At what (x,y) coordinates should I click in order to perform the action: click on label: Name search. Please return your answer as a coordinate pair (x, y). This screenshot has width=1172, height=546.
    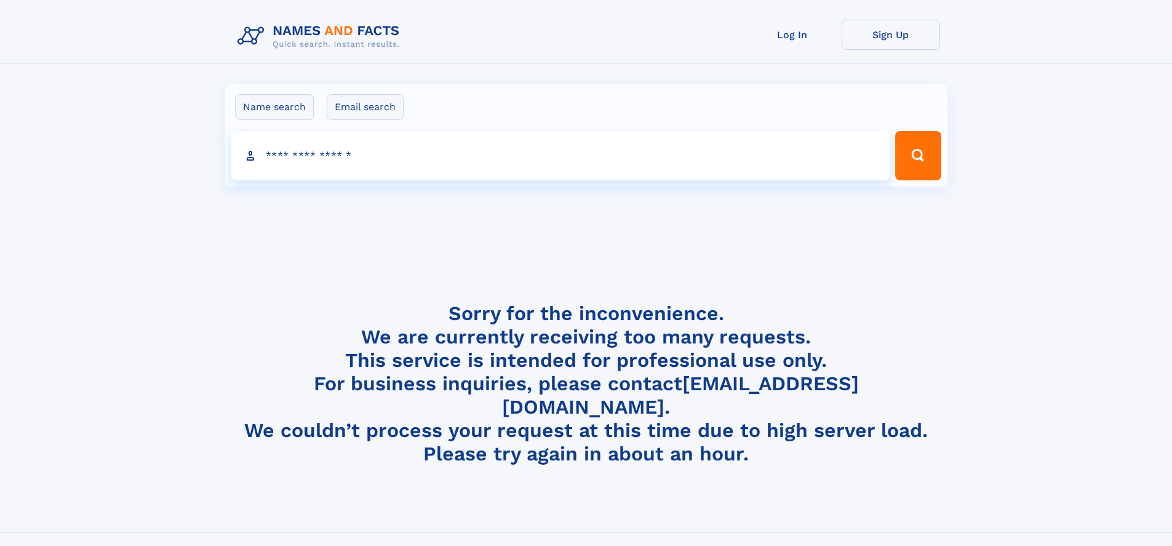
    Looking at the image, I should click on (274, 107).